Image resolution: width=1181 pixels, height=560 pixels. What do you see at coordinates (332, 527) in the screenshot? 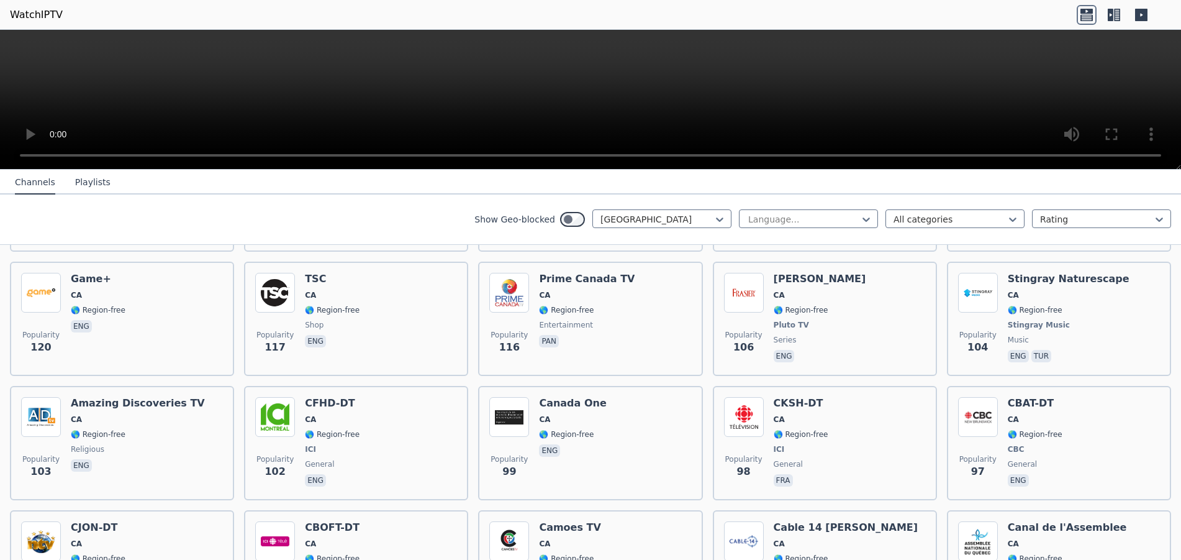
I see `h6: CBOFT-DT` at bounding box center [332, 527].